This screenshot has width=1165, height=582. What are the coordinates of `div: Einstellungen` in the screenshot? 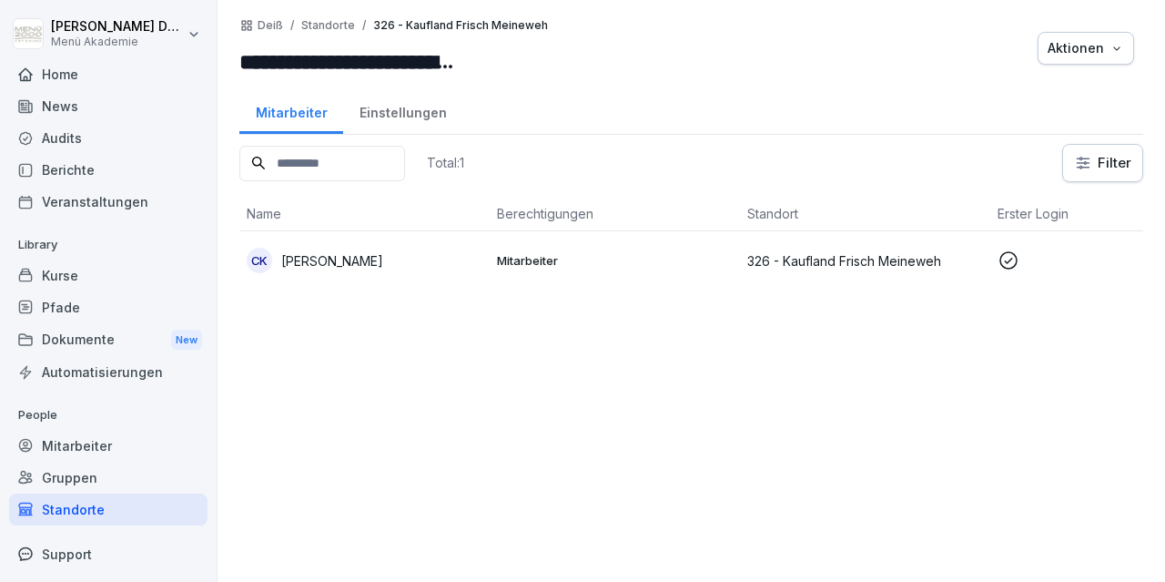 It's located at (402, 110).